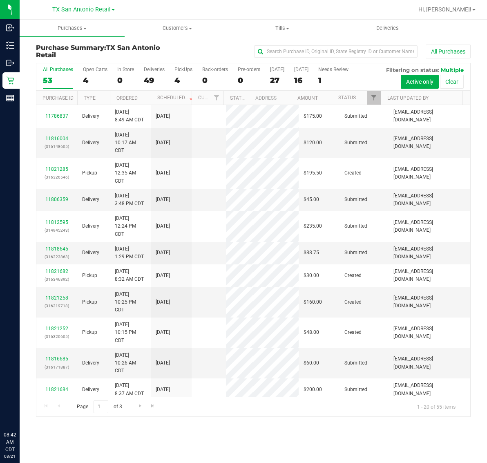 The width and height of the screenshot is (487, 463). What do you see at coordinates (10, 98) in the screenshot?
I see `inline-svg: Reports` at bounding box center [10, 98].